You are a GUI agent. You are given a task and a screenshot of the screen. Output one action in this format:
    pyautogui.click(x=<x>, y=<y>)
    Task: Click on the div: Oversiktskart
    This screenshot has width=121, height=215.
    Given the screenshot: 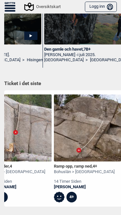 What is the action you would take?
    pyautogui.click(x=43, y=7)
    